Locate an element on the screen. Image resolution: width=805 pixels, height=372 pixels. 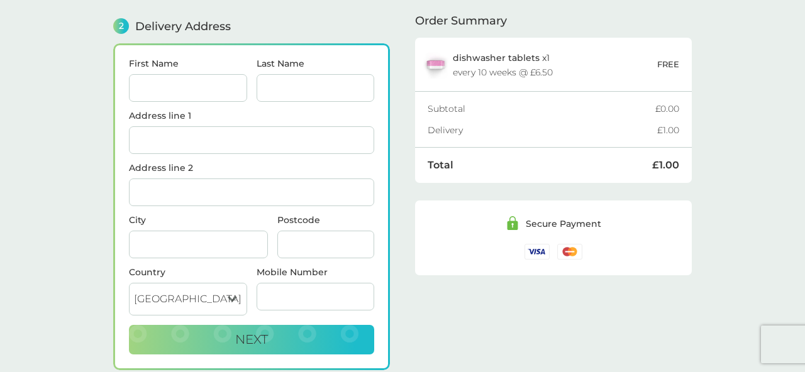
label: Postcode is located at coordinates (326, 220).